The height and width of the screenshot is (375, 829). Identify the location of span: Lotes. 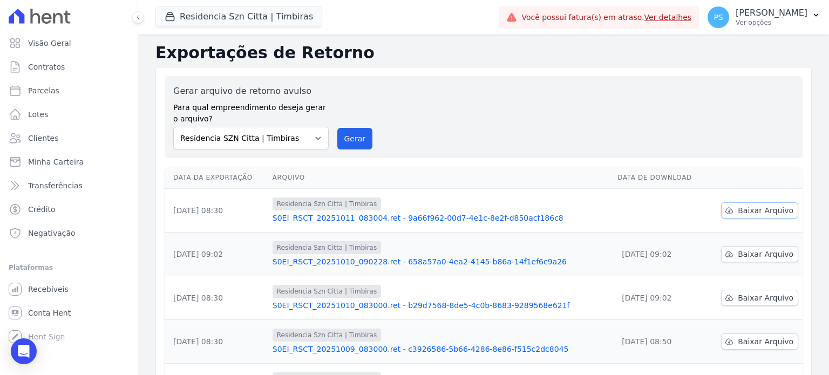
(38, 114).